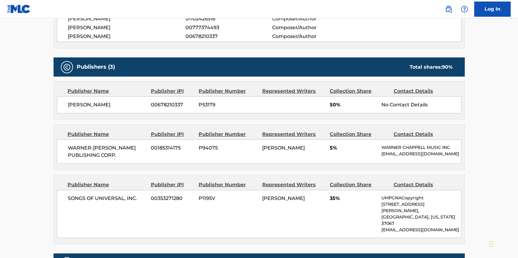 The image size is (518, 258). What do you see at coordinates (229, 19) in the screenshot?
I see `span: 01102426516` at bounding box center [229, 19].